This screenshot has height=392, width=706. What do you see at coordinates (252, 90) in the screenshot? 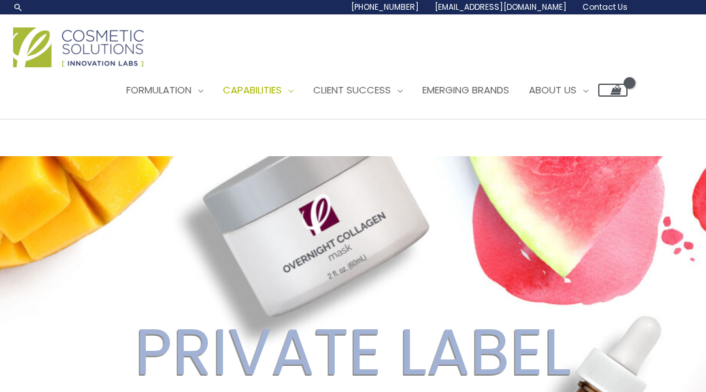
I see `span: Capabilities` at bounding box center [252, 90].